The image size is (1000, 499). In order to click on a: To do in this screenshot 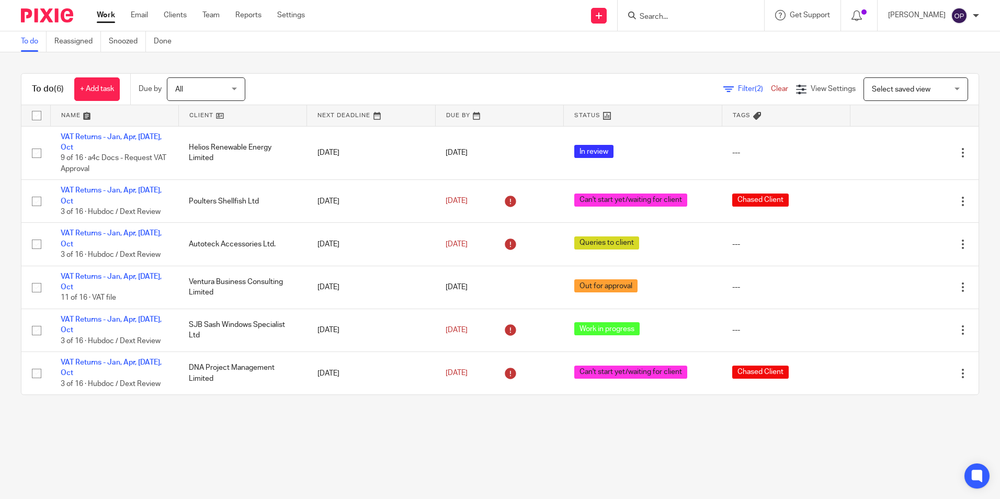, I will do `click(33, 41)`.